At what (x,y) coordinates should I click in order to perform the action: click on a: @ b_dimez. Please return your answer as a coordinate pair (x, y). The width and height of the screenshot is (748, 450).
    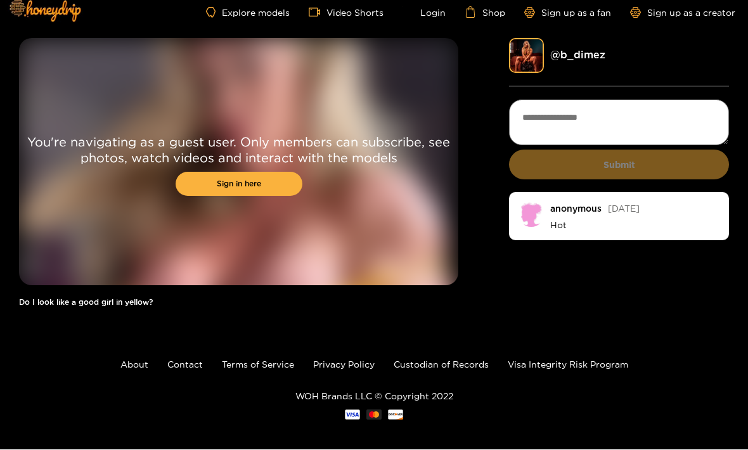
    Looking at the image, I should click on (577, 55).